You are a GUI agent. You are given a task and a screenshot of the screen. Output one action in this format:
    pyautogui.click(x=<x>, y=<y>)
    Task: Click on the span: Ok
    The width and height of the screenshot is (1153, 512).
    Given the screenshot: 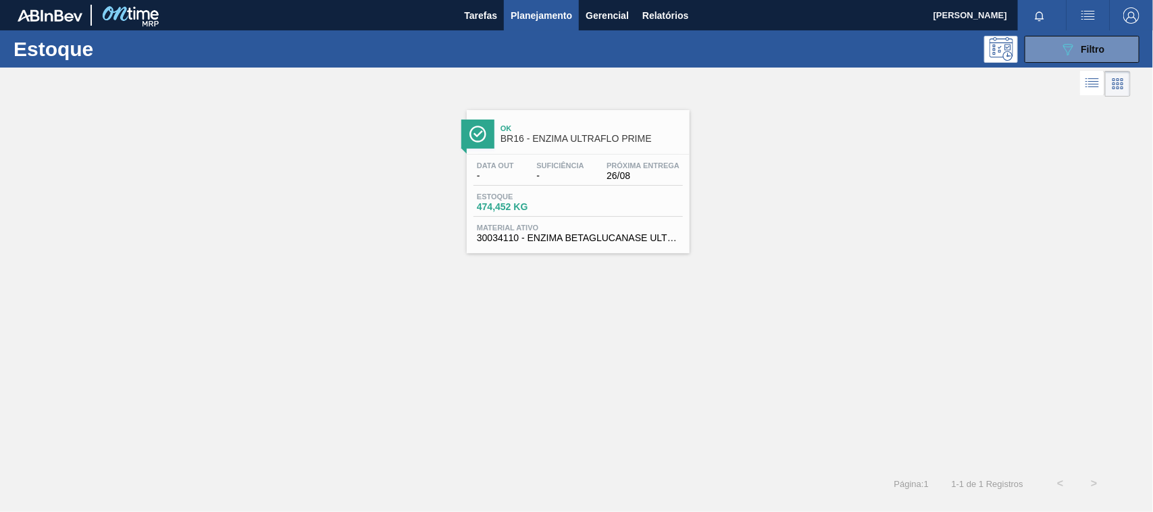 What is the action you would take?
    pyautogui.click(x=592, y=128)
    